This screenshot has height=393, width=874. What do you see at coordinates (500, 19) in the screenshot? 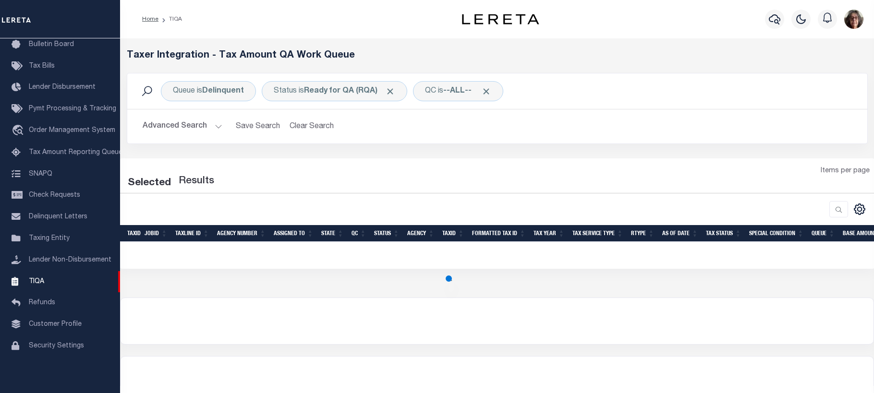
I see `img: logo-dark.svg` at bounding box center [500, 19].